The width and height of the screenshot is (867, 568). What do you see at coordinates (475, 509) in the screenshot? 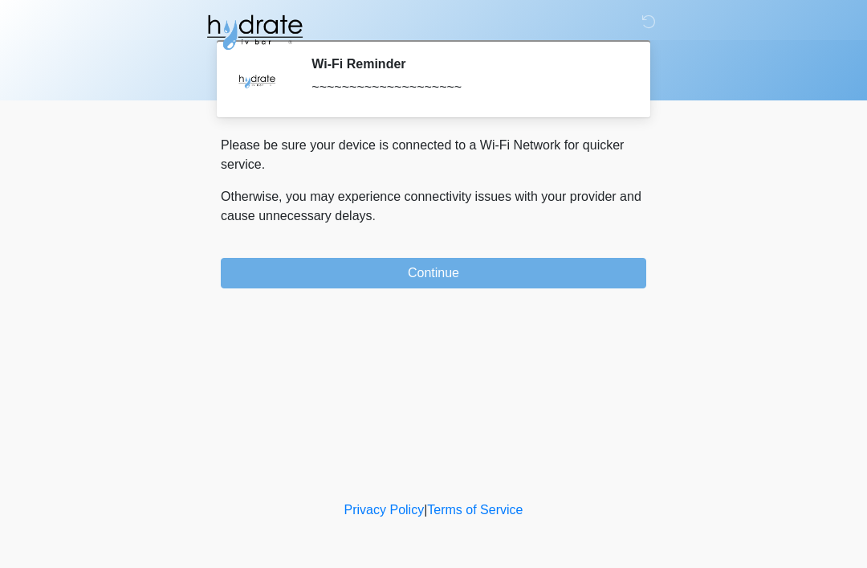
I see `a: Terms of Service` at bounding box center [475, 509].